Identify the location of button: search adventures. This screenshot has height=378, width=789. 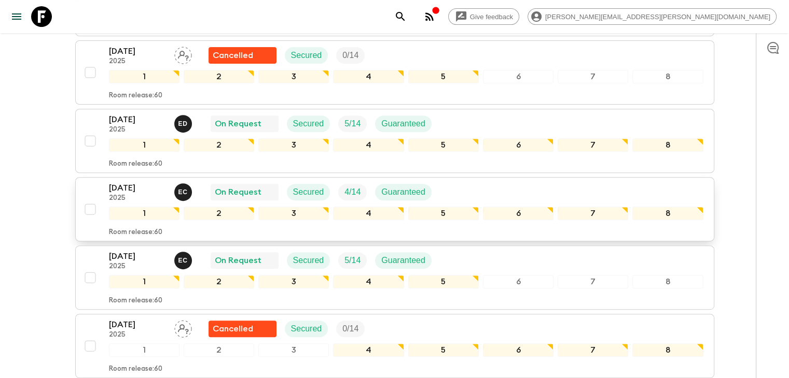
(400, 17).